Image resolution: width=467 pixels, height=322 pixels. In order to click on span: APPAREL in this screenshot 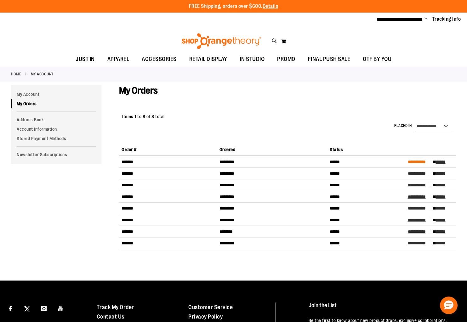, I will do `click(118, 59)`.